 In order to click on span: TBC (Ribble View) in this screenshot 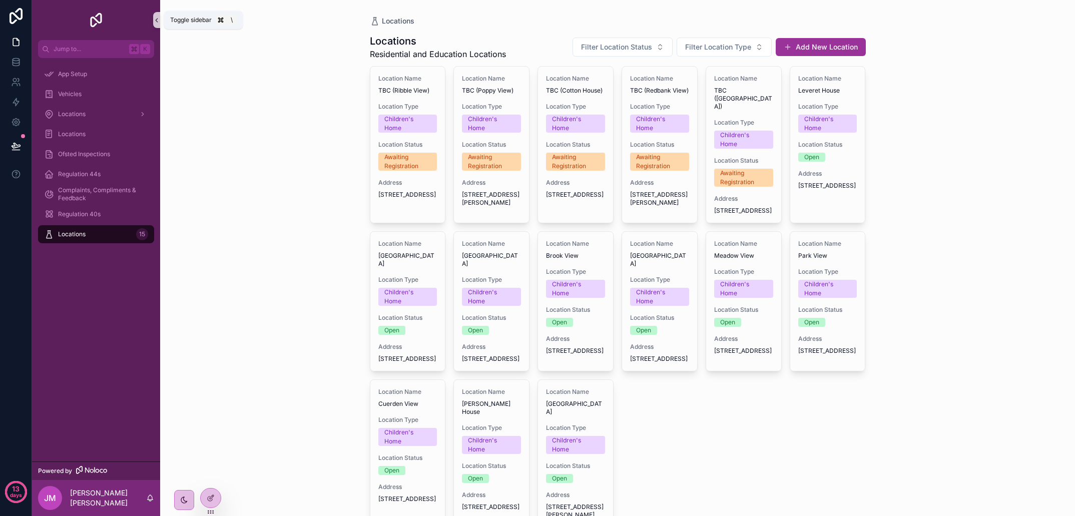, I will do `click(408, 91)`.